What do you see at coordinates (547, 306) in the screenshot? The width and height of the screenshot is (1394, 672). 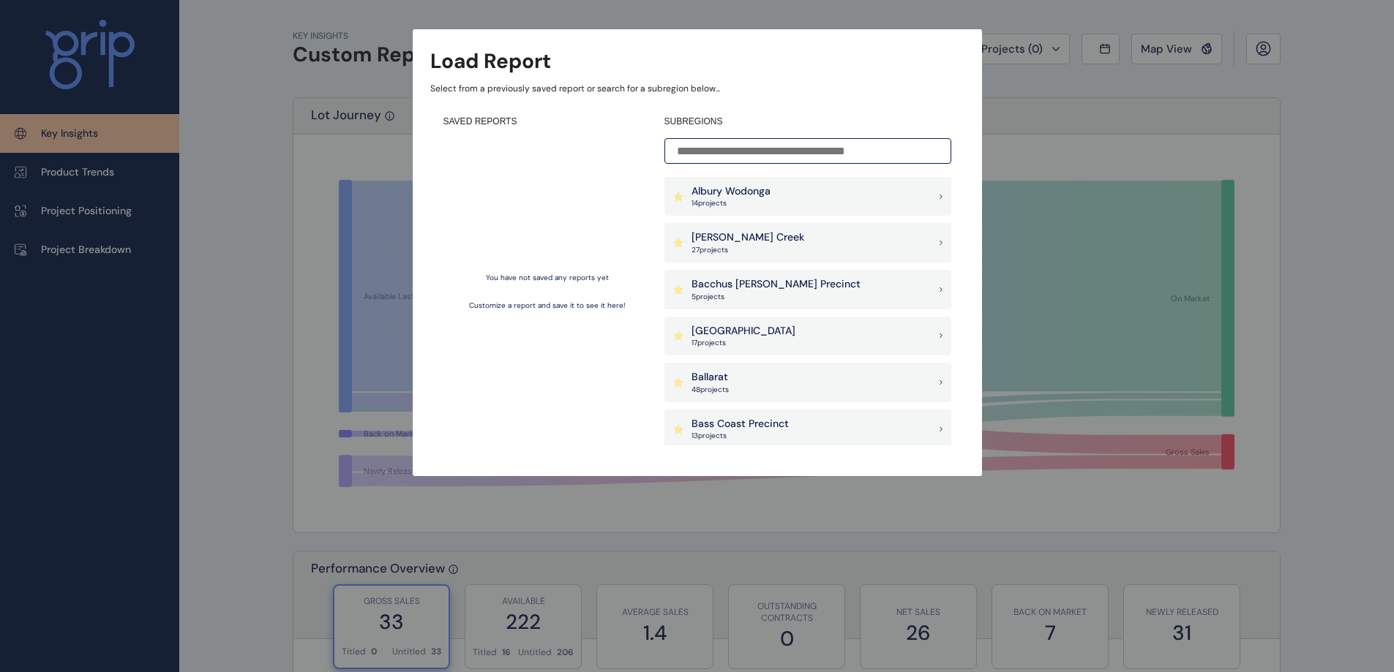 I see `p: Customize a report and save it to see it here!` at bounding box center [547, 306].